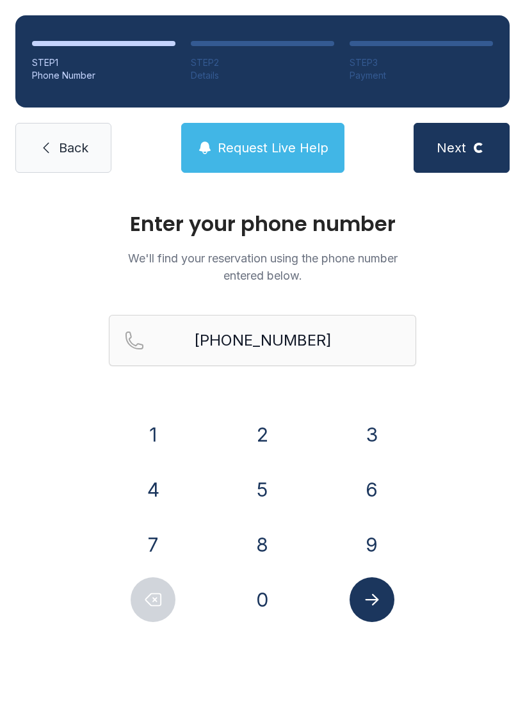  What do you see at coordinates (273, 148) in the screenshot?
I see `span: Request Live Help` at bounding box center [273, 148].